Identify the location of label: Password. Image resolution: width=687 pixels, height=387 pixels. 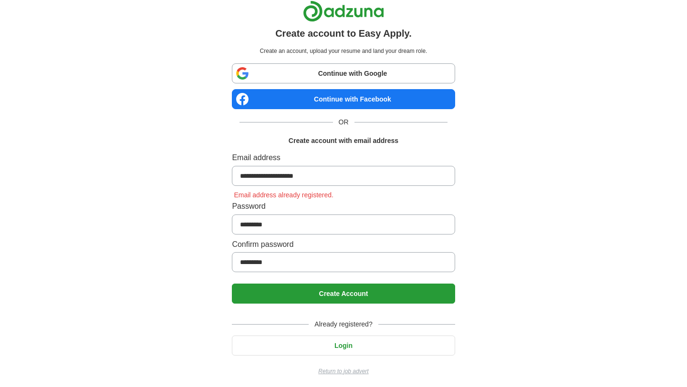
(343, 207).